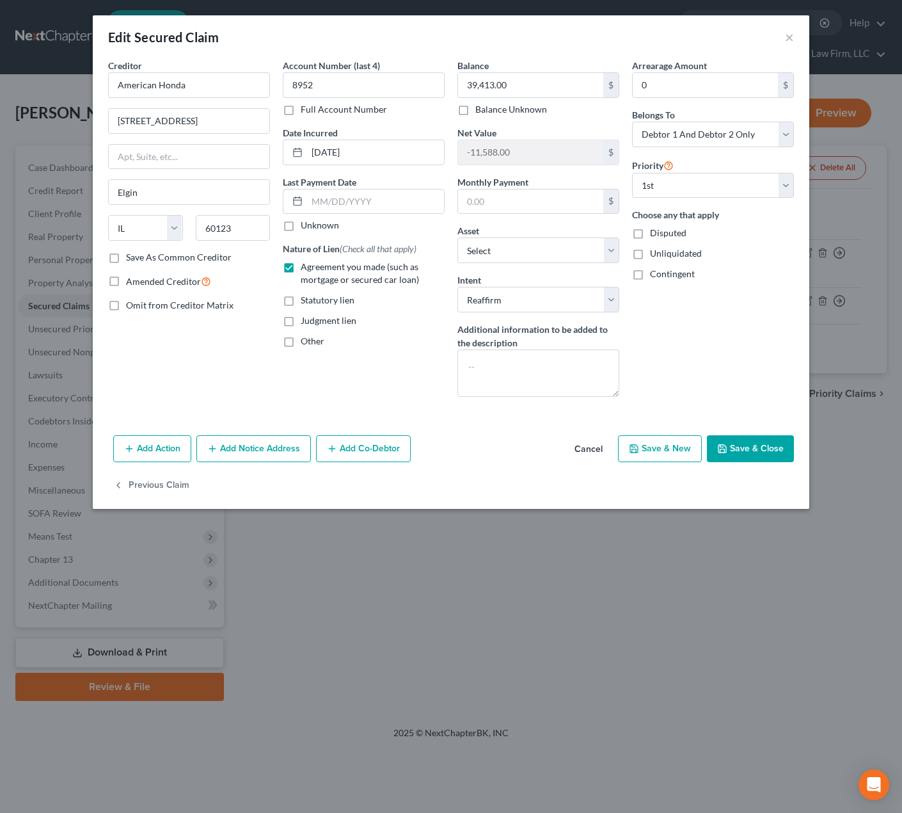 This screenshot has width=902, height=813. Describe the element at coordinates (319, 182) in the screenshot. I see `label: Last Payment Date` at that location.